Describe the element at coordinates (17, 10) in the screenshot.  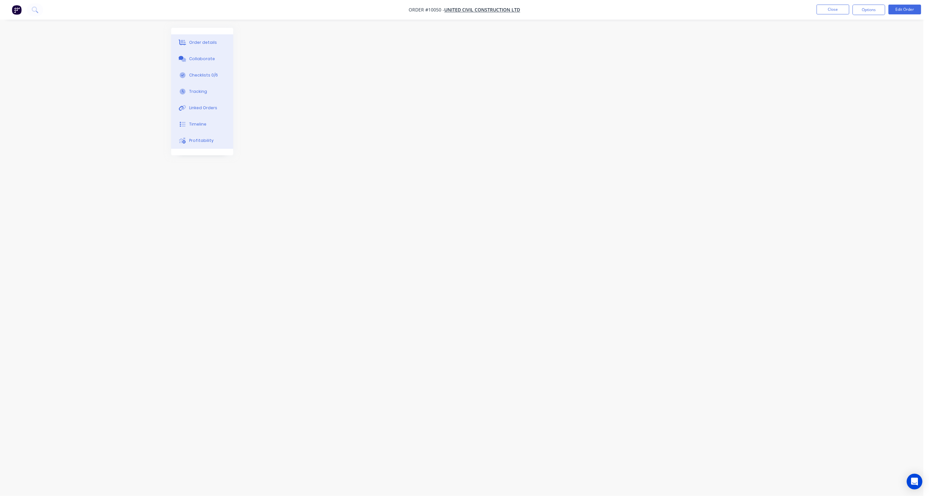
I see `img: Factory` at that location.